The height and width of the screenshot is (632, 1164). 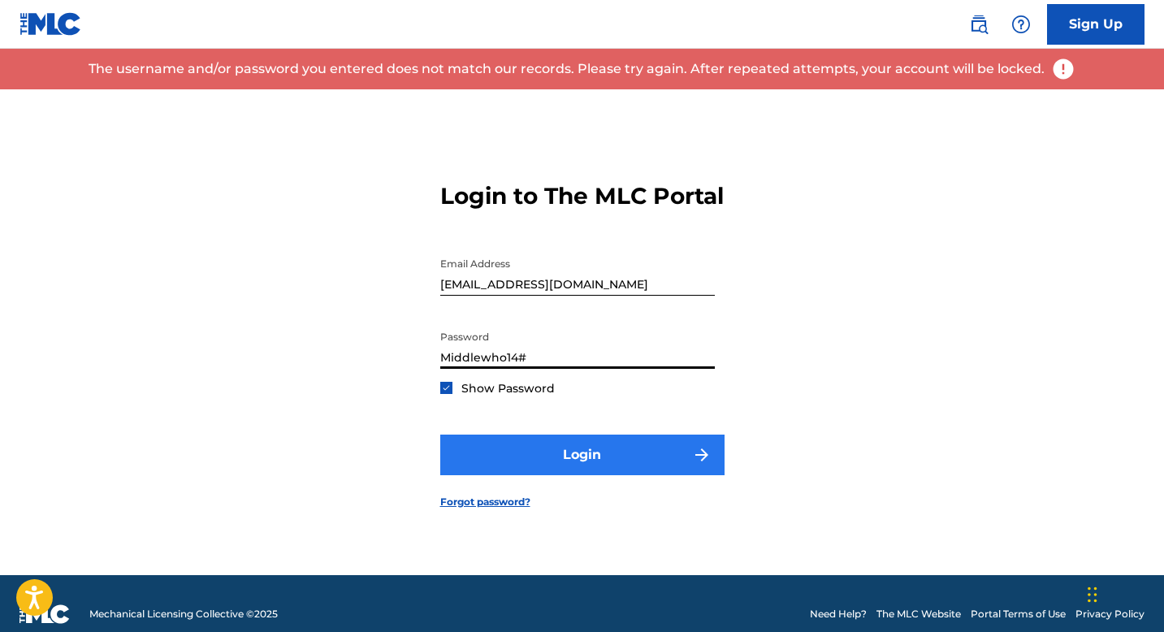 I want to click on img: f7272a7cc735f4ea7f67.svg, so click(x=702, y=455).